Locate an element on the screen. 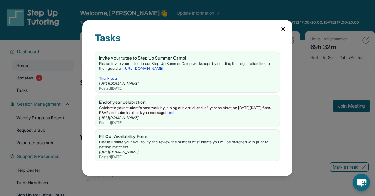 The image size is (375, 196). div: Fill Out Availability Form is located at coordinates (187, 137).